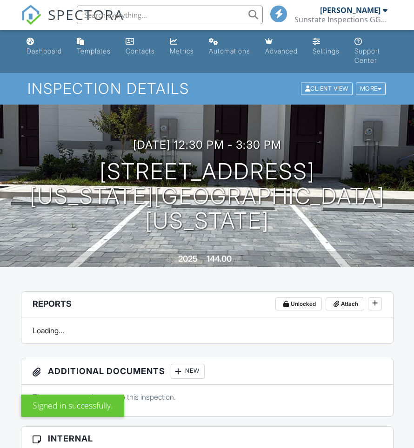 The height and width of the screenshot is (448, 414). Describe the element at coordinates (370, 89) in the screenshot. I see `div: More` at that location.